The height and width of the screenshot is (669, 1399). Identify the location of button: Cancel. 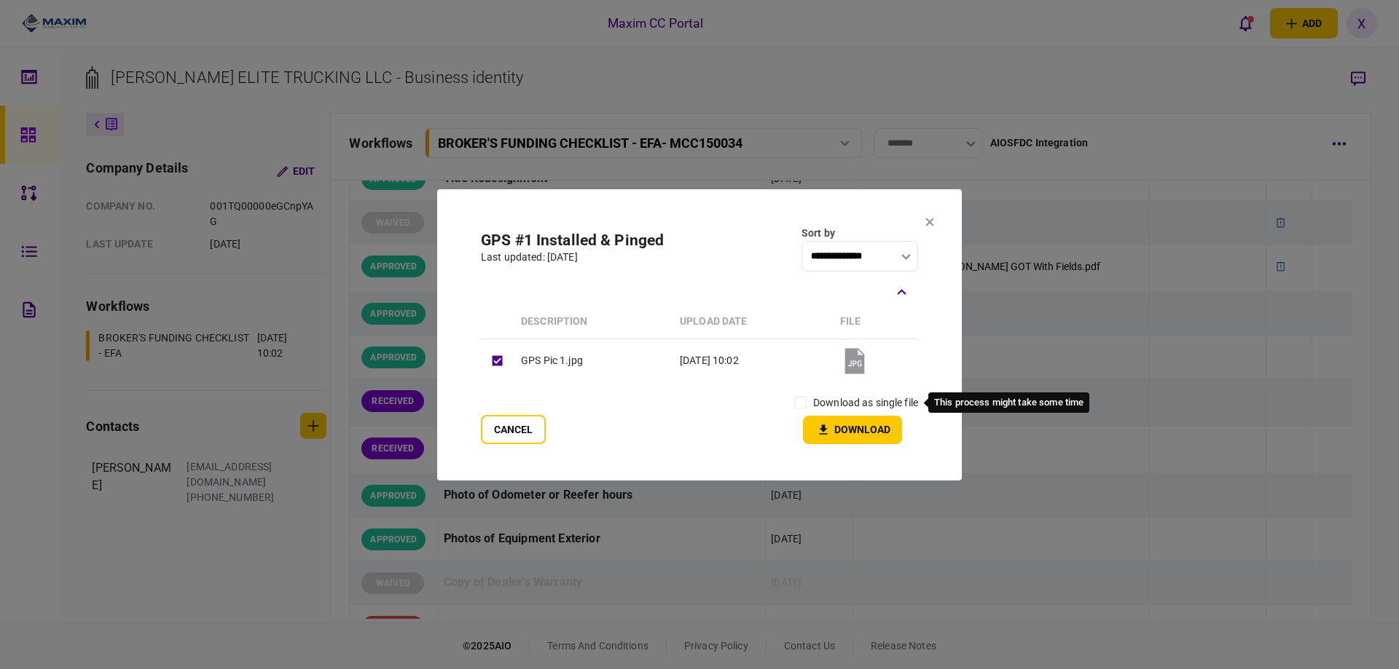
(513, 430).